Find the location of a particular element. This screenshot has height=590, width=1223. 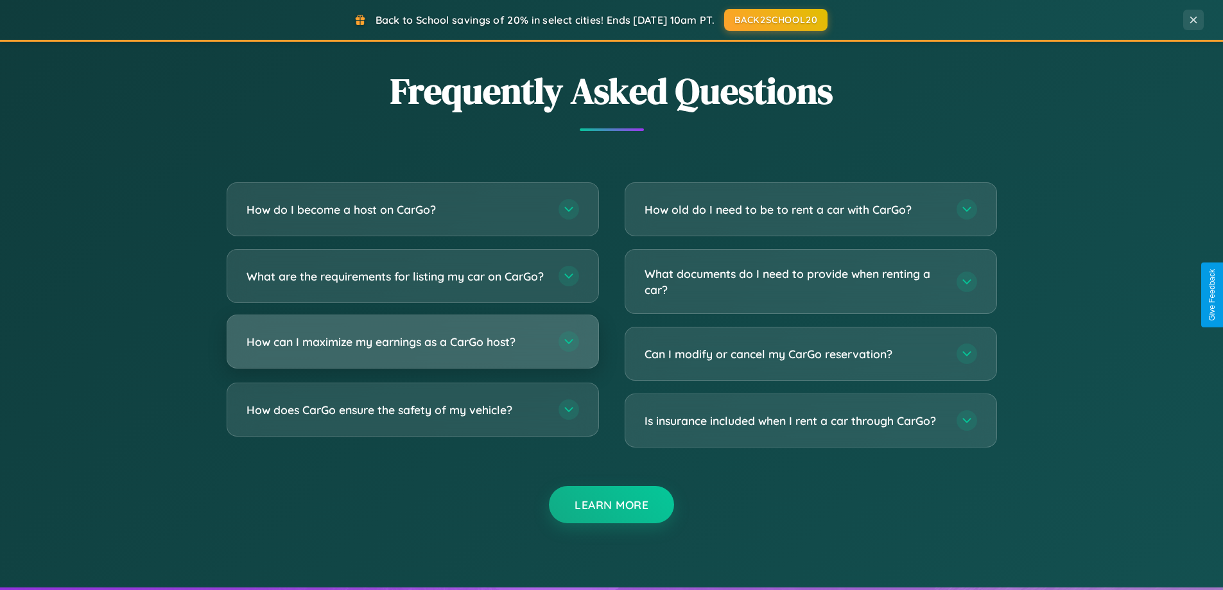

h3: How can I maximize my earnings as a CarGo host? is located at coordinates (396, 341).